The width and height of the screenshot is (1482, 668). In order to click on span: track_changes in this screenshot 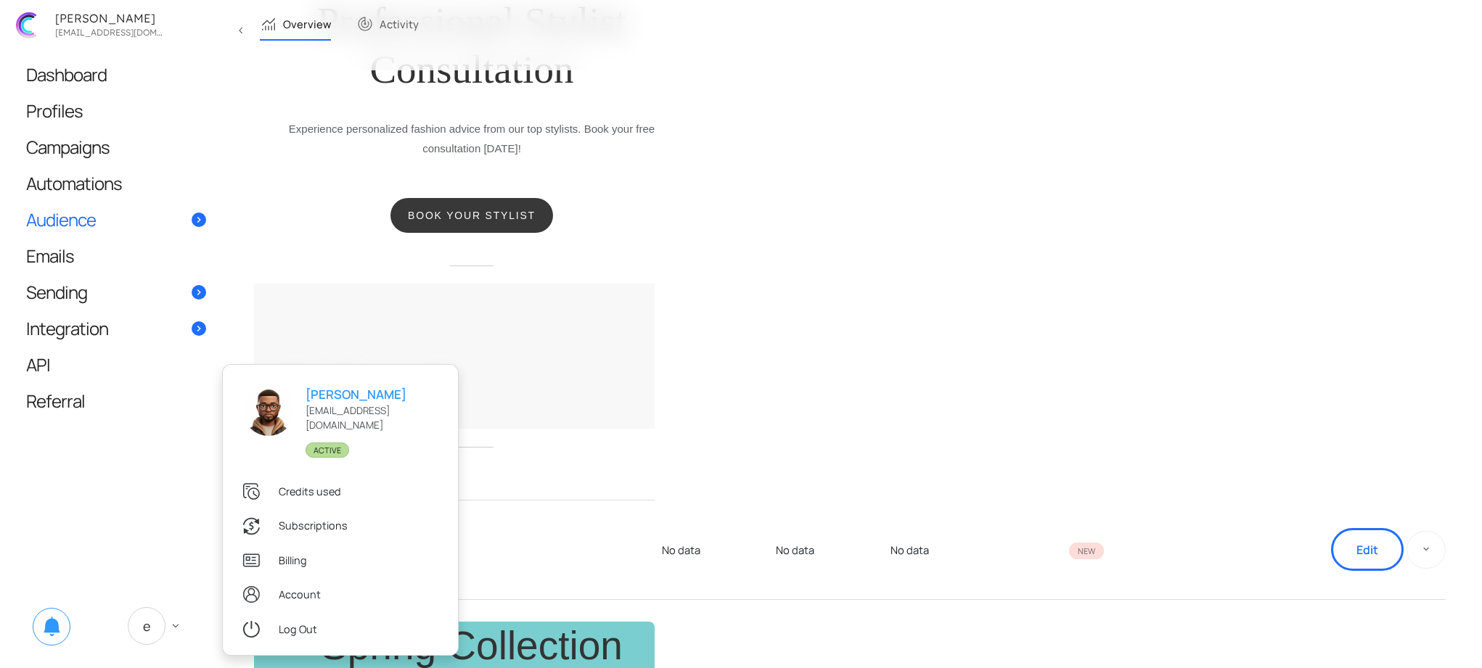, I will do `click(365, 25)`.